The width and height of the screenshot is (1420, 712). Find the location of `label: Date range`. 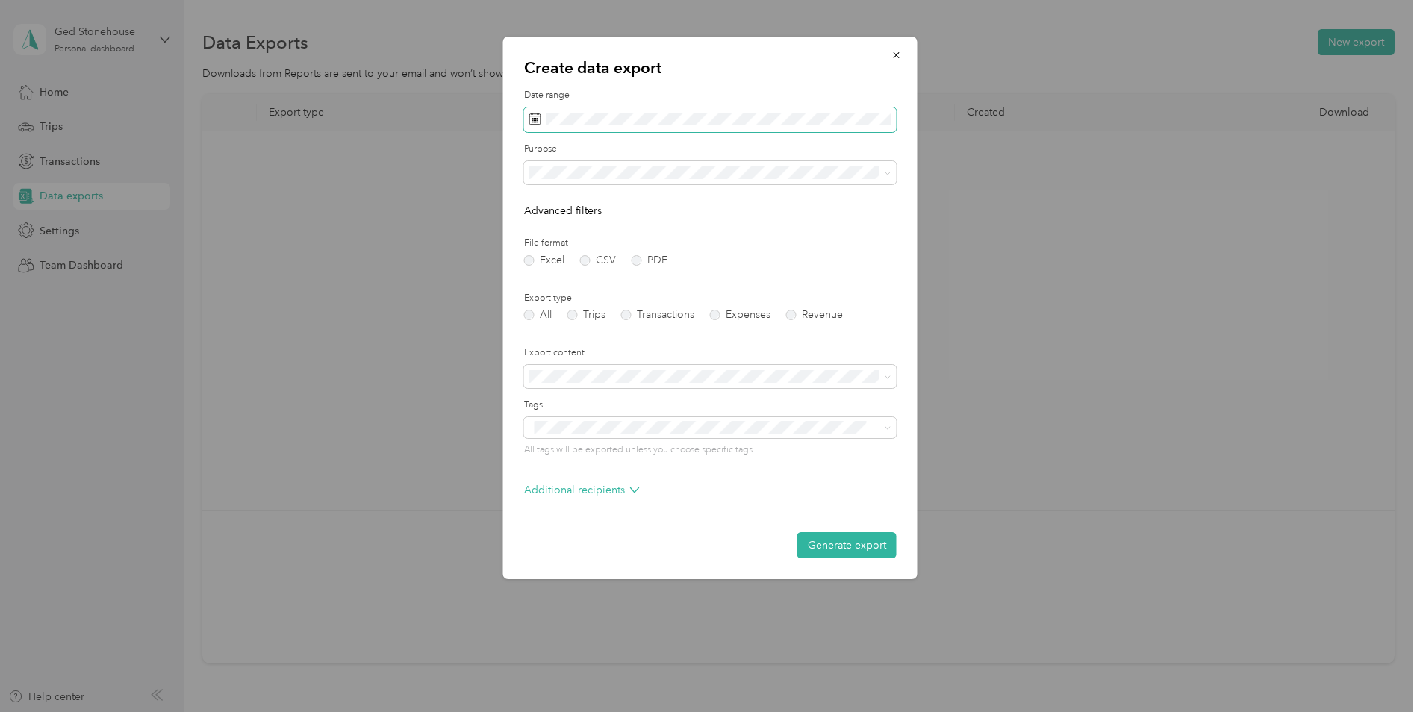

label: Date range is located at coordinates (710, 96).